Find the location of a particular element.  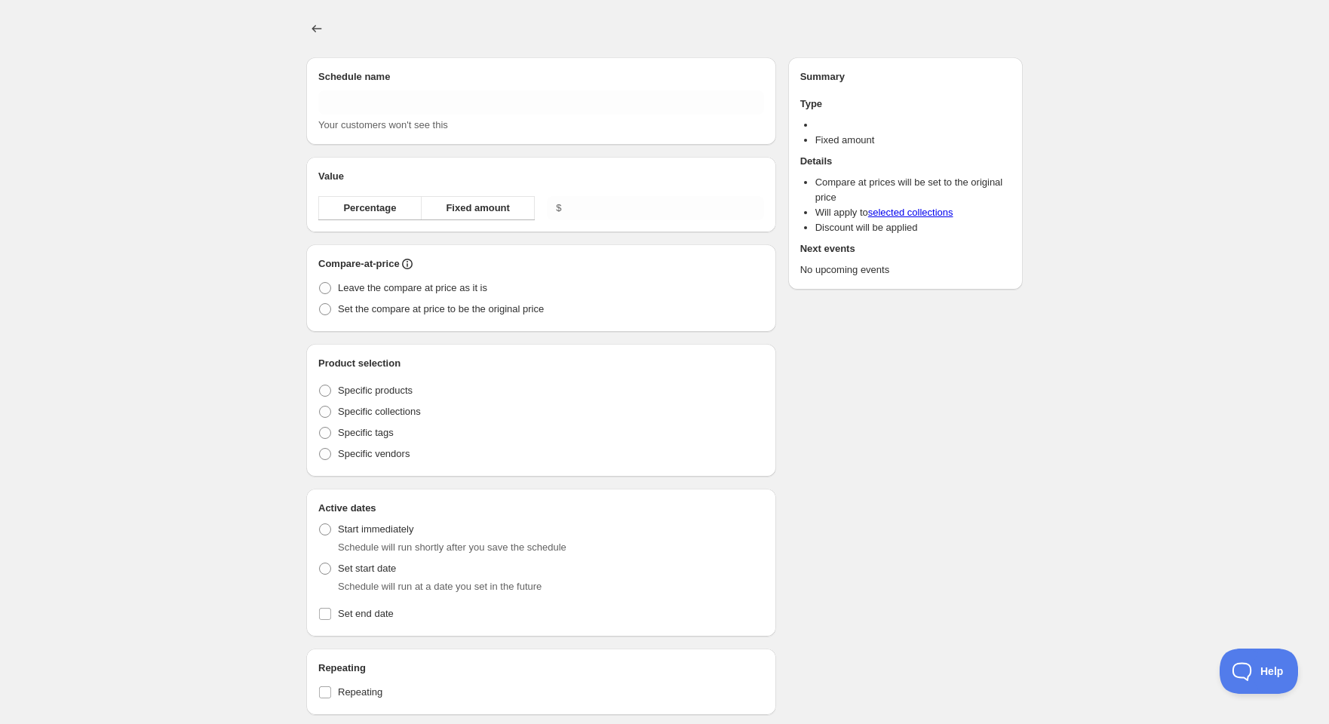

span: Specific collections is located at coordinates (379, 411).